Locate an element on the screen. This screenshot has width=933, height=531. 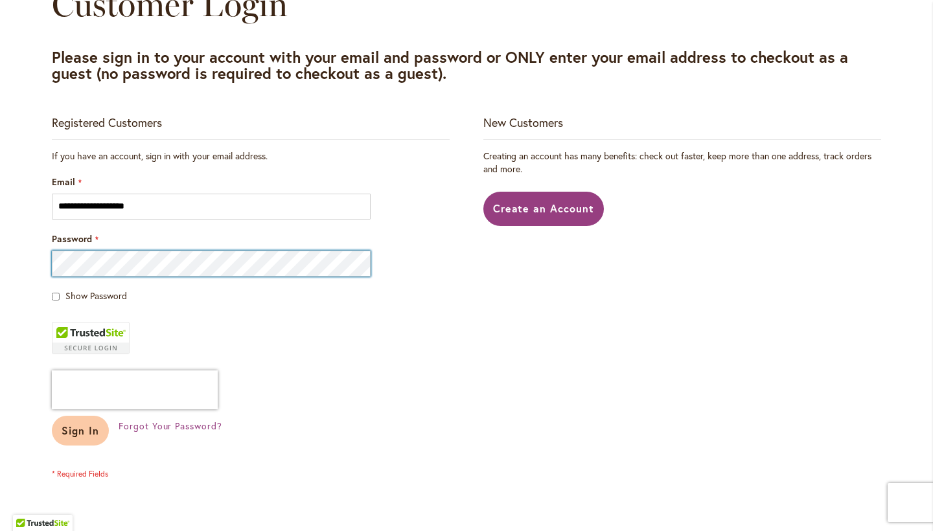
a: Create an Account is located at coordinates (543, 209).